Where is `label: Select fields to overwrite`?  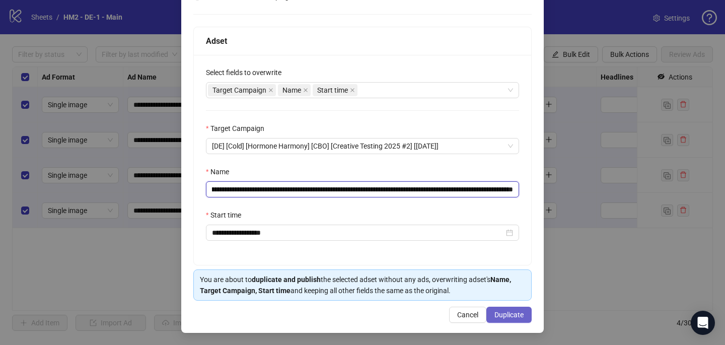
label: Select fields to overwrite is located at coordinates (247, 73).